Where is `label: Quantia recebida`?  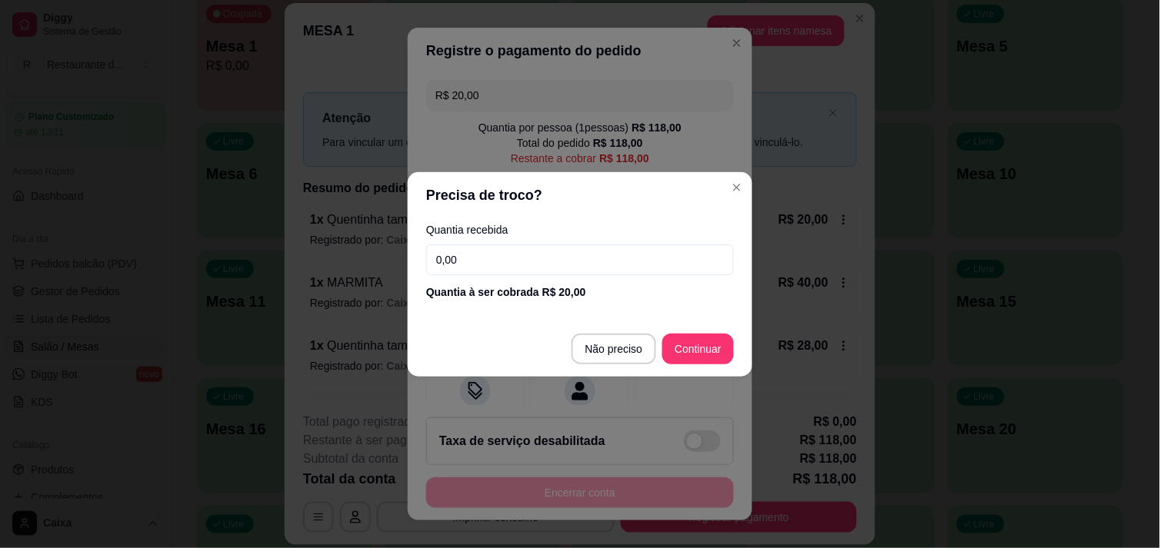 label: Quantia recebida is located at coordinates (580, 230).